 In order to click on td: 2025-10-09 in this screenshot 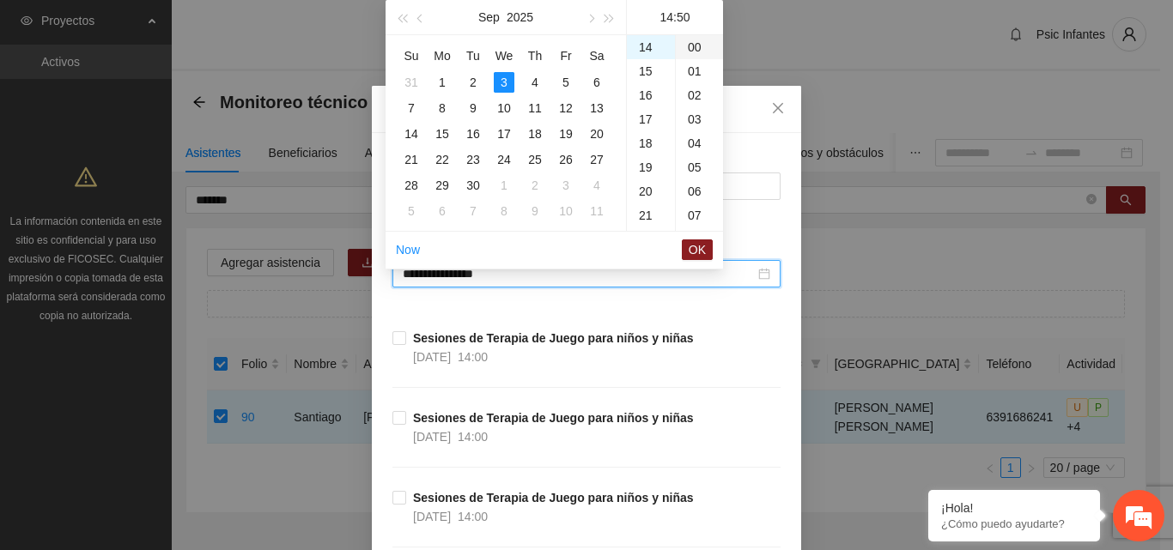, I will do `click(535, 211)`.